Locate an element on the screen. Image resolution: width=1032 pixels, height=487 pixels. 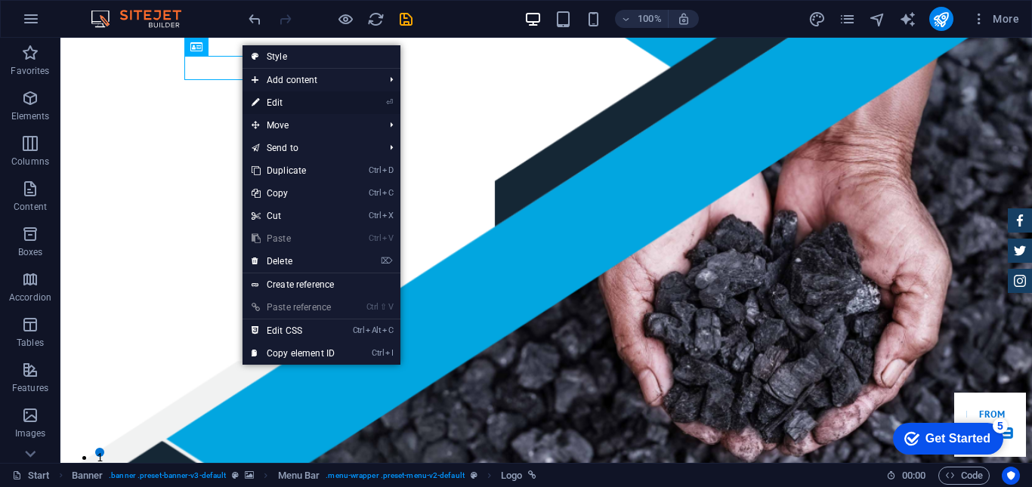
a: Send to is located at coordinates (310, 148).